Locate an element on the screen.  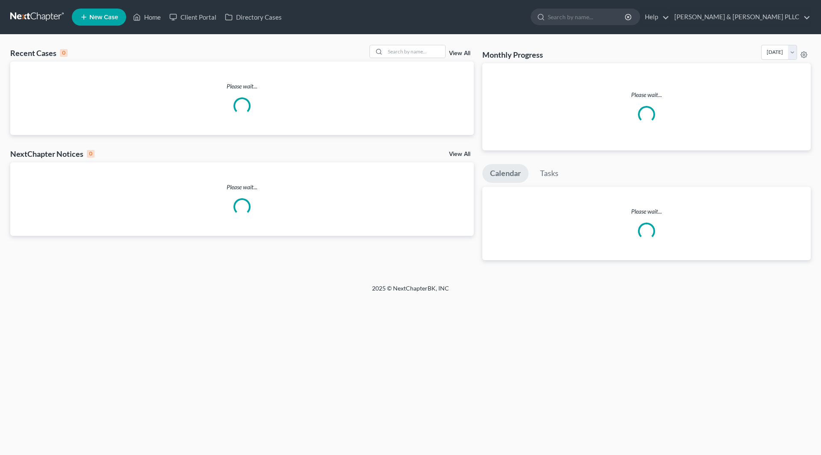
div: NextChapter Notices is located at coordinates (52, 154).